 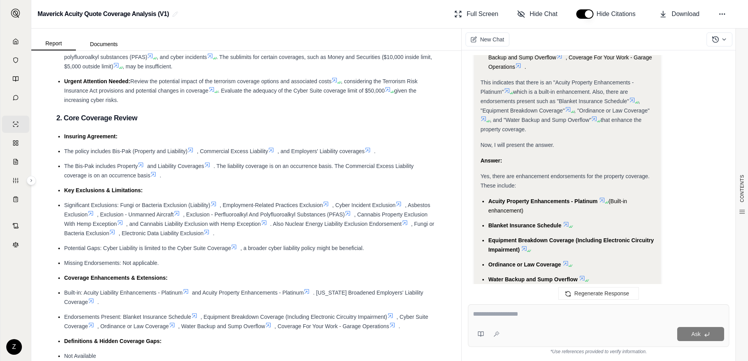 What do you see at coordinates (16, 143) in the screenshot?
I see `a: Policy Comparisons` at bounding box center [16, 143].